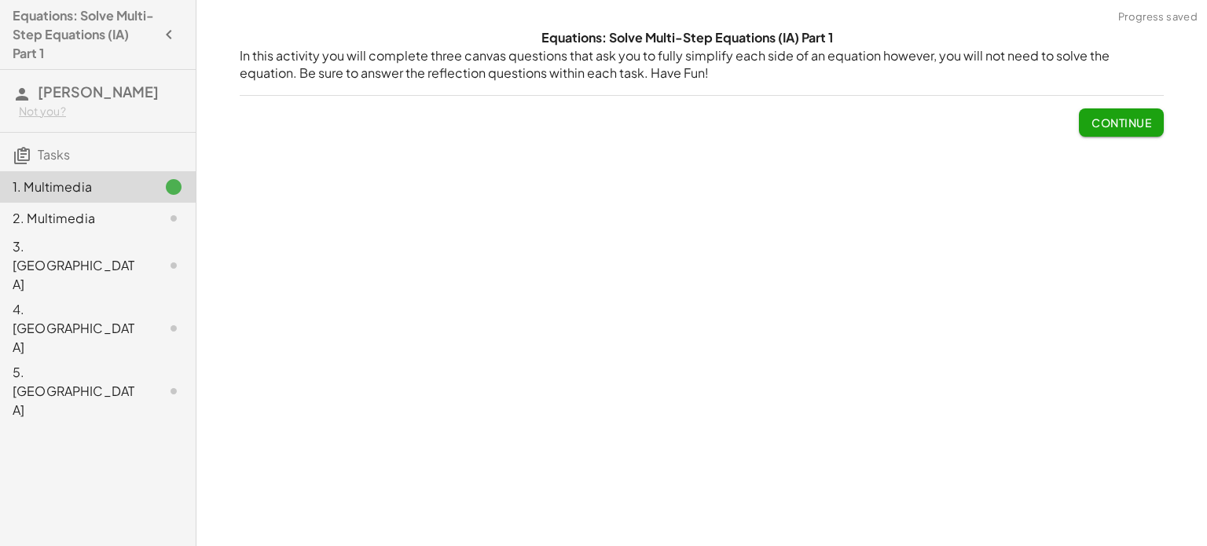  I want to click on div: 2. Multimedia, so click(75, 218).